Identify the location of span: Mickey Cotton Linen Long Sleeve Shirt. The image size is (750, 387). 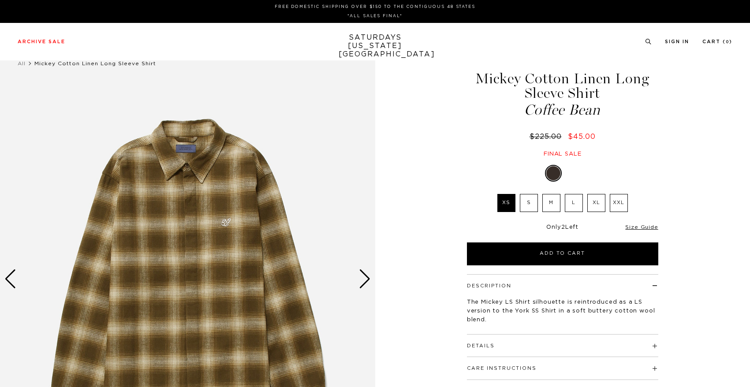
(95, 64).